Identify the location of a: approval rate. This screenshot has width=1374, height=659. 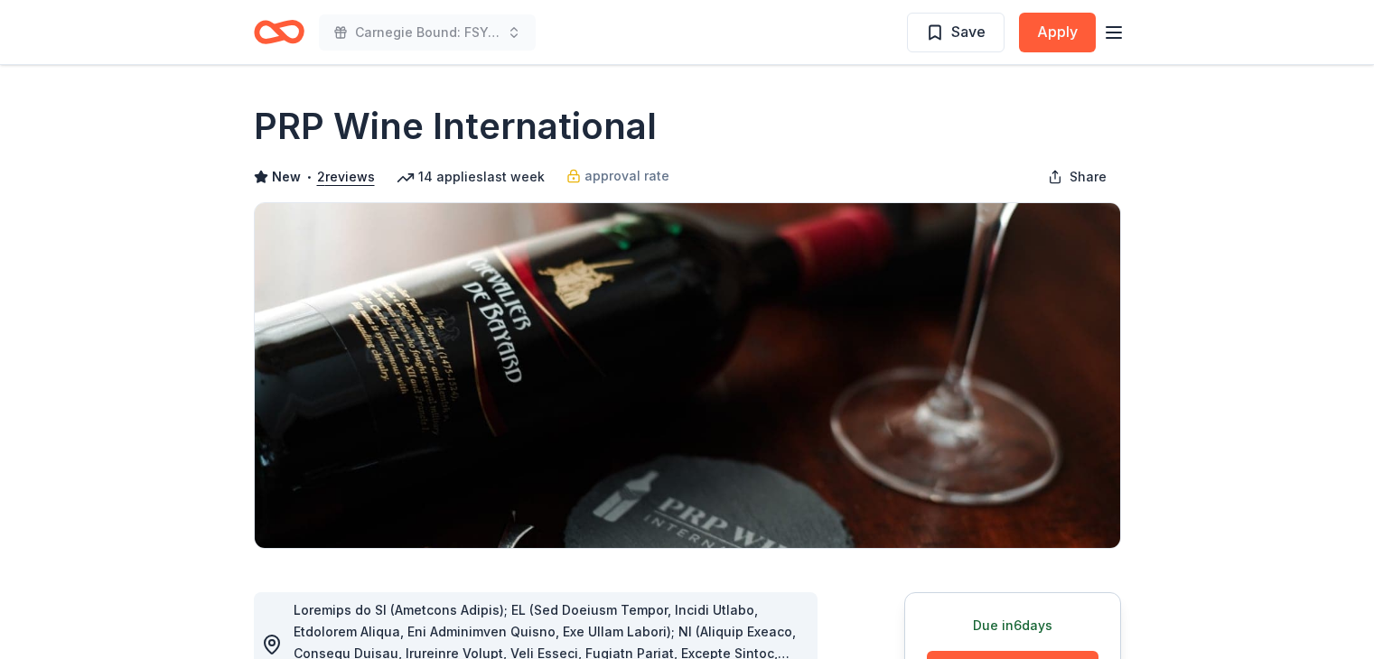
(618, 176).